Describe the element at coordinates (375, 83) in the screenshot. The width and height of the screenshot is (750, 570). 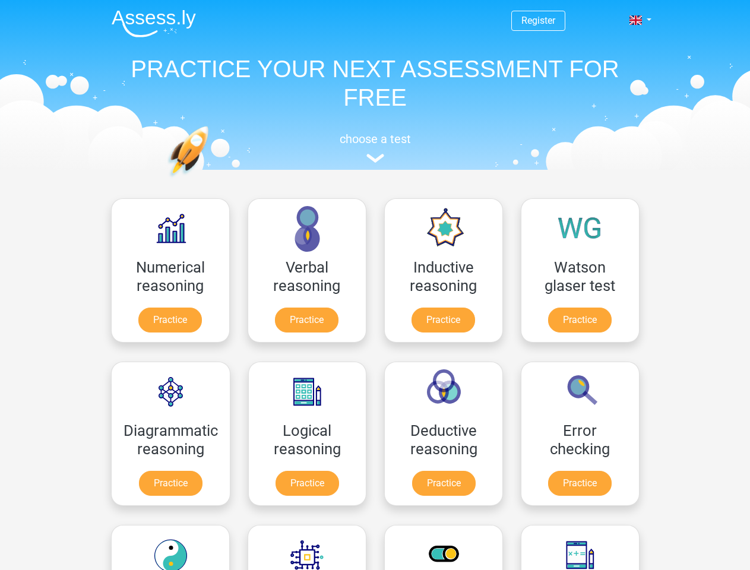
I see `h1: PRACTICE YOUR NEXT ASSESSMENT FOR FREE` at that location.